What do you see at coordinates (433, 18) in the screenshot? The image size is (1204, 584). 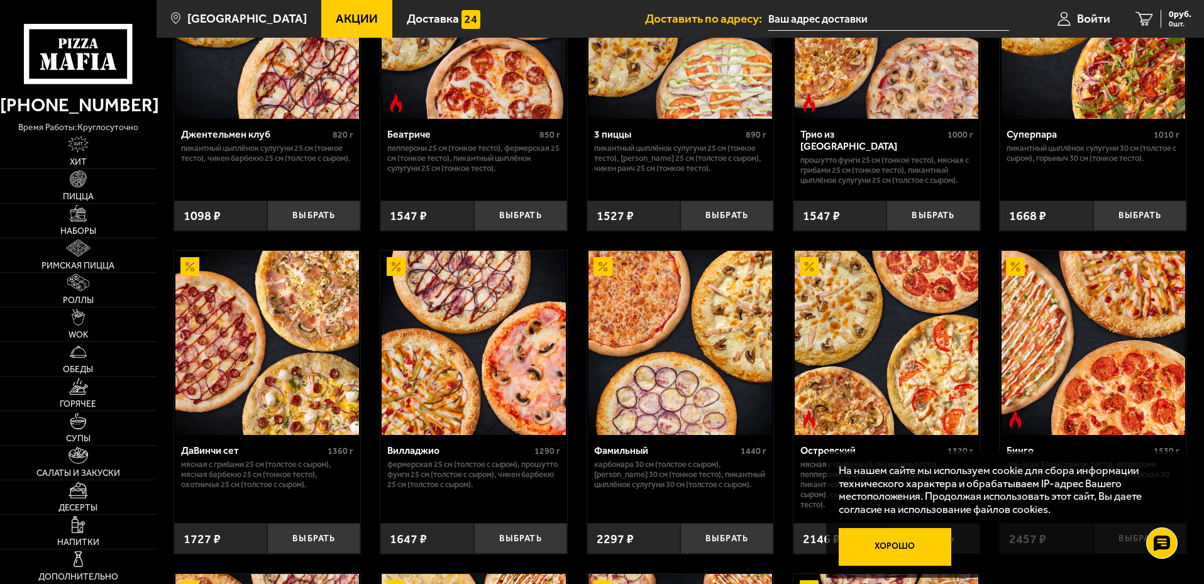 I see `span: Доставка` at bounding box center [433, 18].